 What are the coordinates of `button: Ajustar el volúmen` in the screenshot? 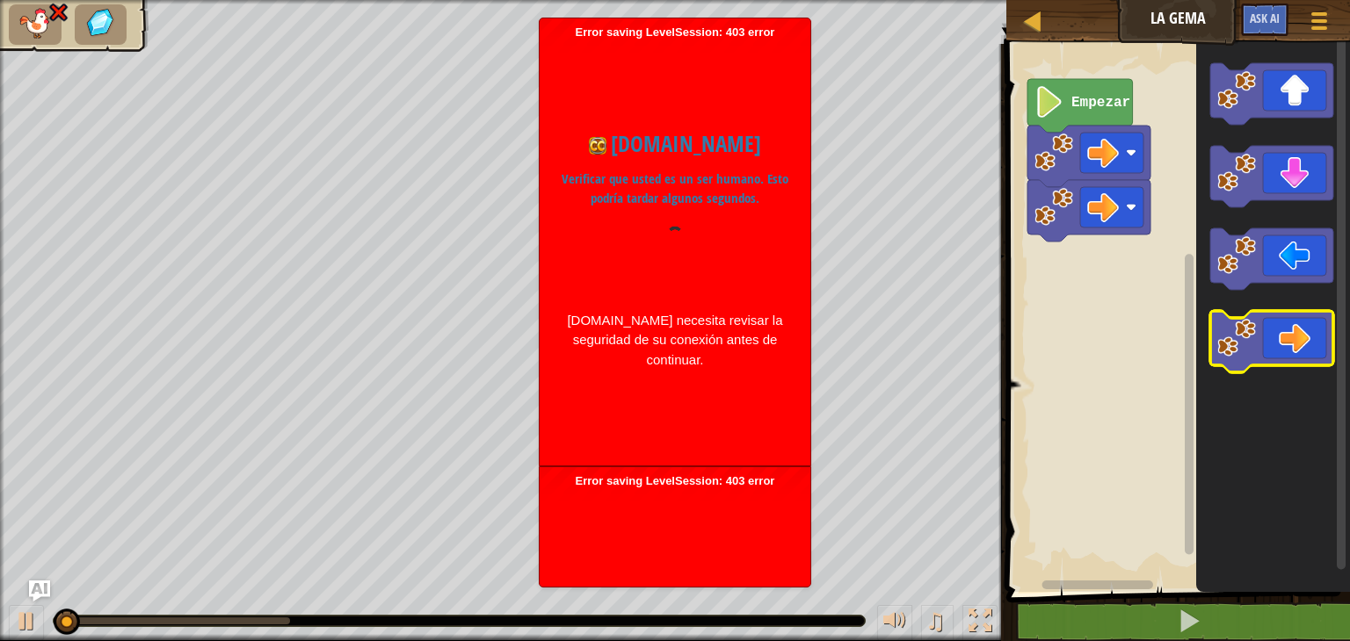 It's located at (894, 623).